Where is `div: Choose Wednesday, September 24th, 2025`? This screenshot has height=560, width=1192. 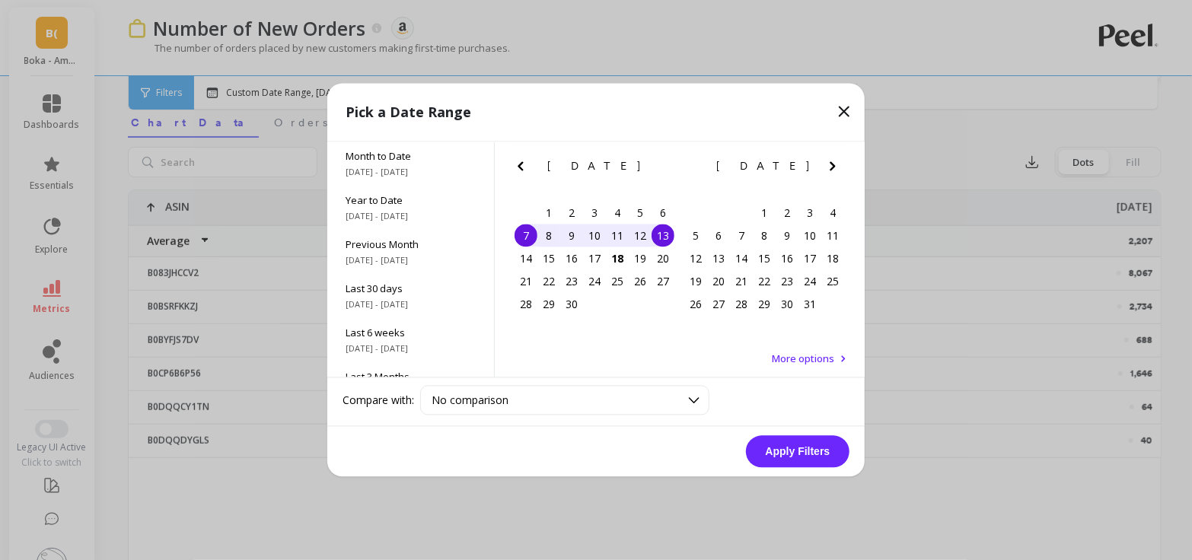 div: Choose Wednesday, September 24th, 2025 is located at coordinates (595, 282).